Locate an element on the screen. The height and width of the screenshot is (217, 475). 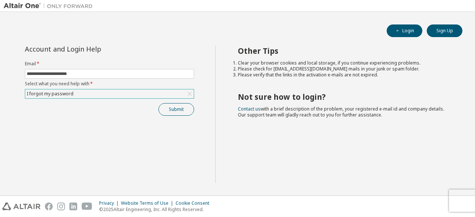
img: facebook.svg is located at coordinates (49, 206).